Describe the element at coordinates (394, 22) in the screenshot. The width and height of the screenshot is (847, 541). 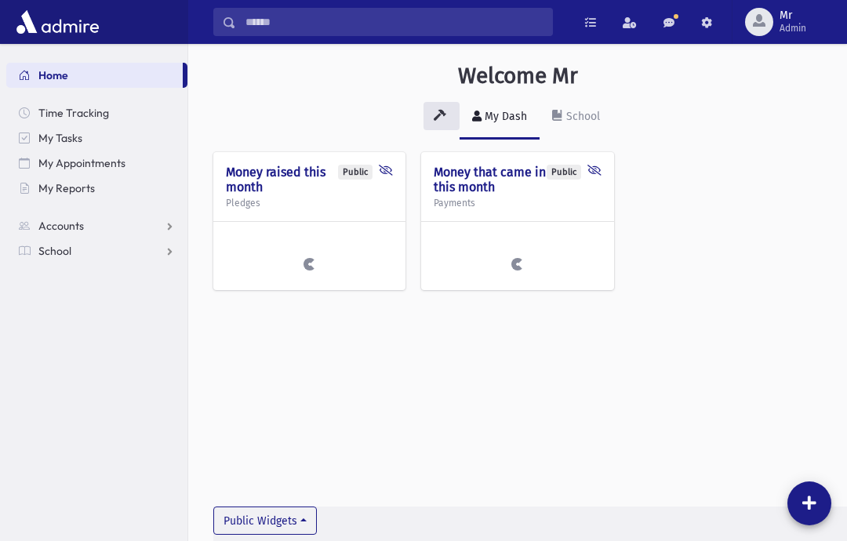
I see `input: Search` at that location.